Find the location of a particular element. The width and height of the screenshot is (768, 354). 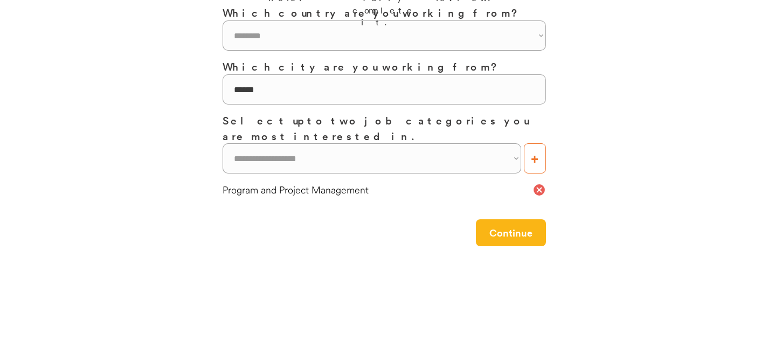

text: cancel is located at coordinates (539, 190).